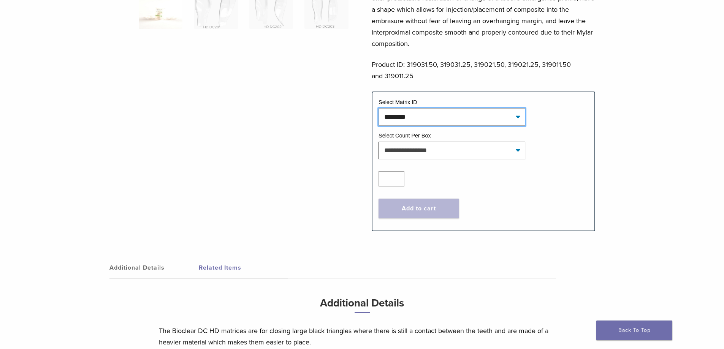  Describe the element at coordinates (243, 268) in the screenshot. I see `a: Related Items` at that location.